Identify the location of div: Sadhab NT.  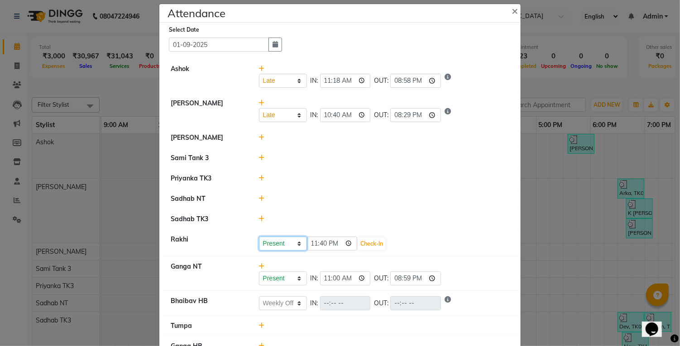
(208, 199).